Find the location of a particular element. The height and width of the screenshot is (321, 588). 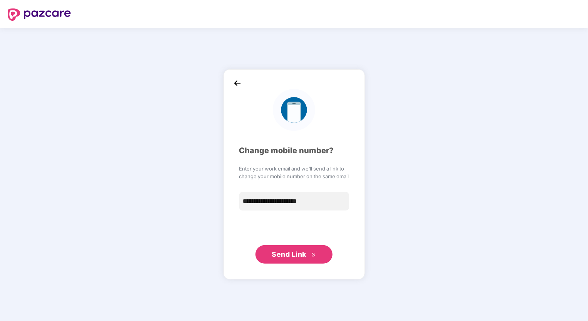

img: back_icon is located at coordinates (237, 83).